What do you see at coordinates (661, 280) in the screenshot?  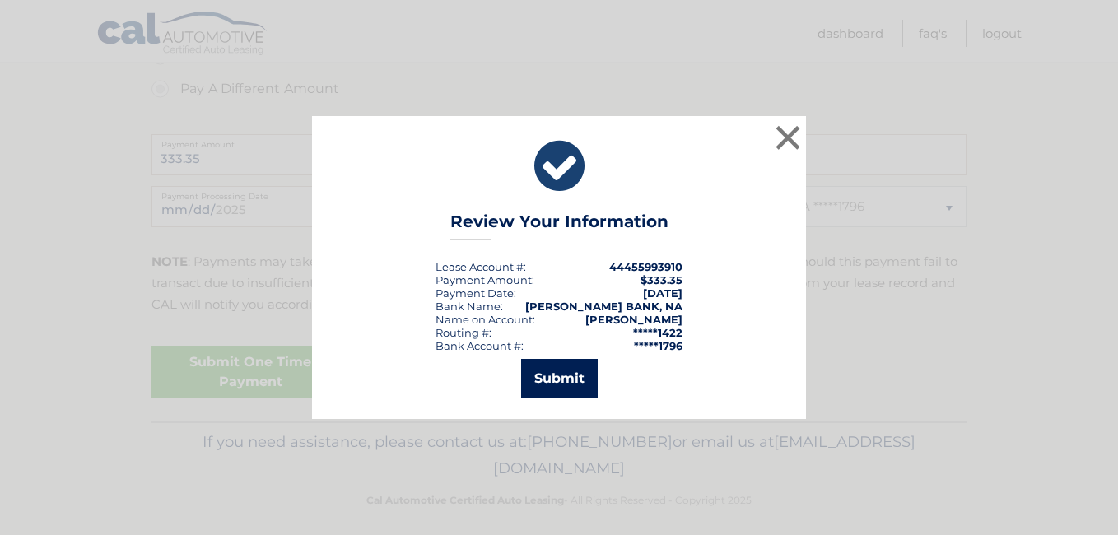 I see `span: $333.35` at bounding box center [661, 280].